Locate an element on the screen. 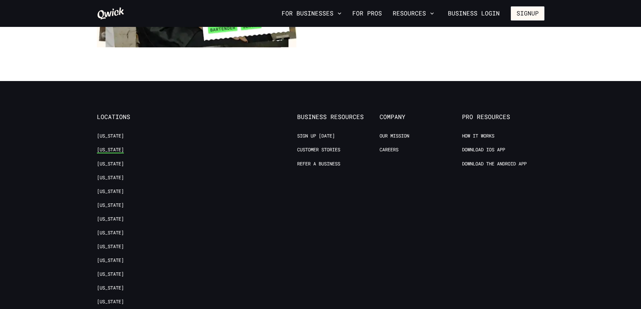 The width and height of the screenshot is (641, 309). a: How it Works is located at coordinates (478, 136).